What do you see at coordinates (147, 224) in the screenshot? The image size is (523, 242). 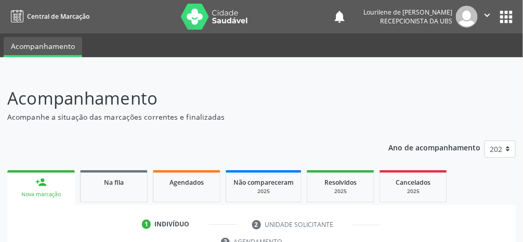 I see `div: 1` at bounding box center [147, 224].